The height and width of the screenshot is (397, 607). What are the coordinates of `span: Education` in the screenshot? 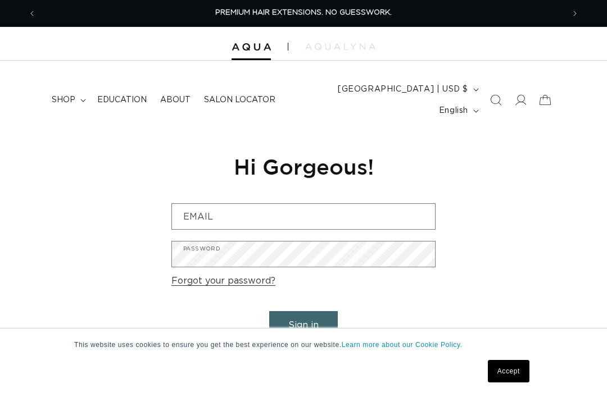 It's located at (122, 100).